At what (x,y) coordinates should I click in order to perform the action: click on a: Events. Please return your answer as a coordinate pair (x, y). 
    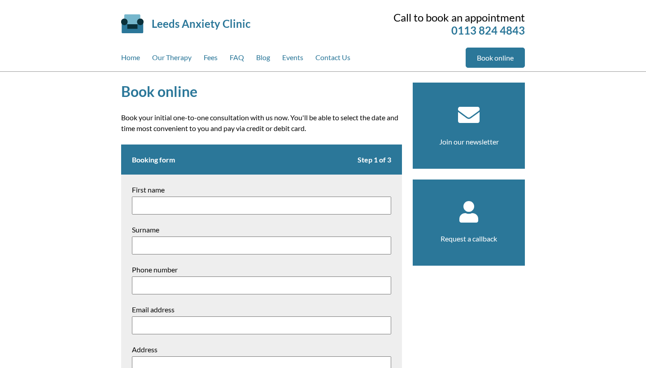
    Looking at the image, I should click on (292, 59).